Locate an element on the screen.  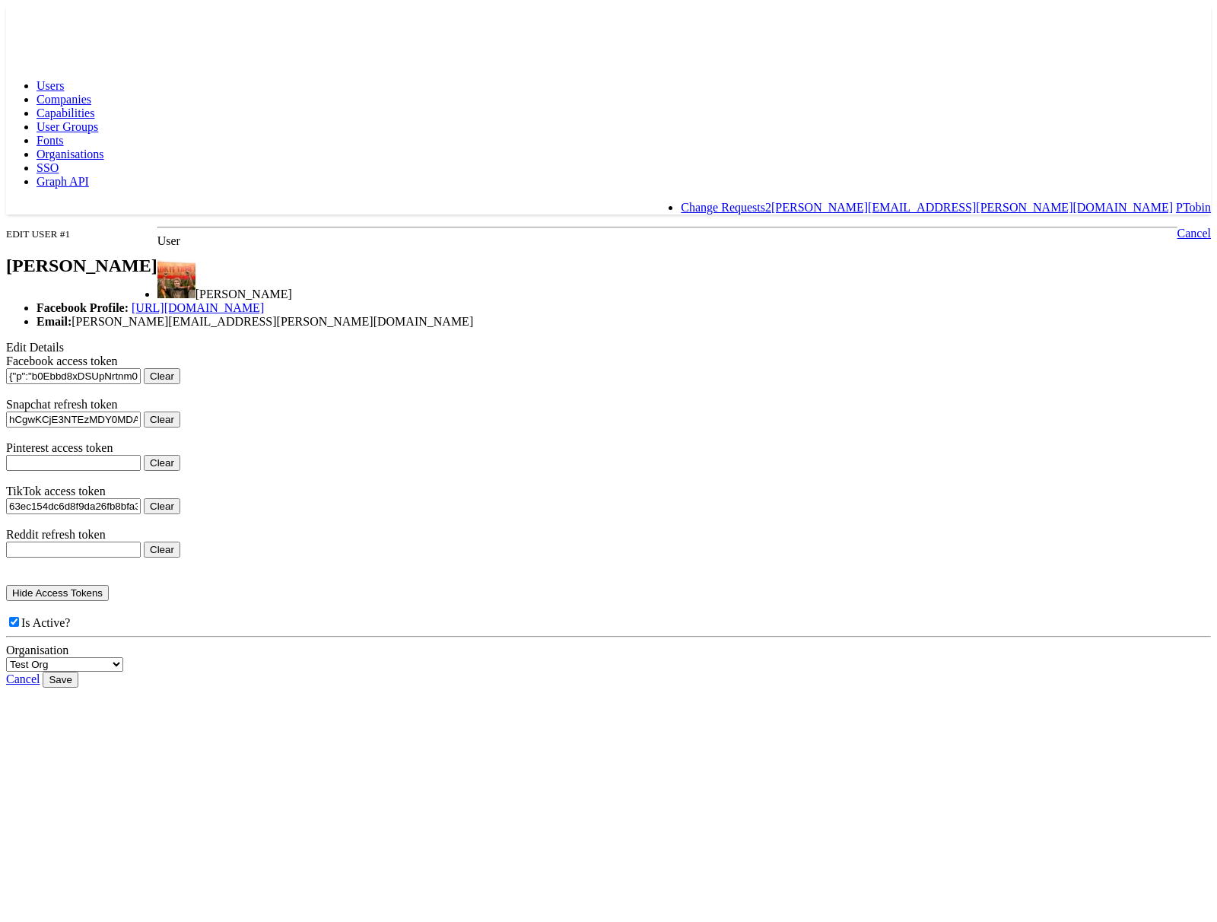
input: Is Active? is located at coordinates (14, 621).